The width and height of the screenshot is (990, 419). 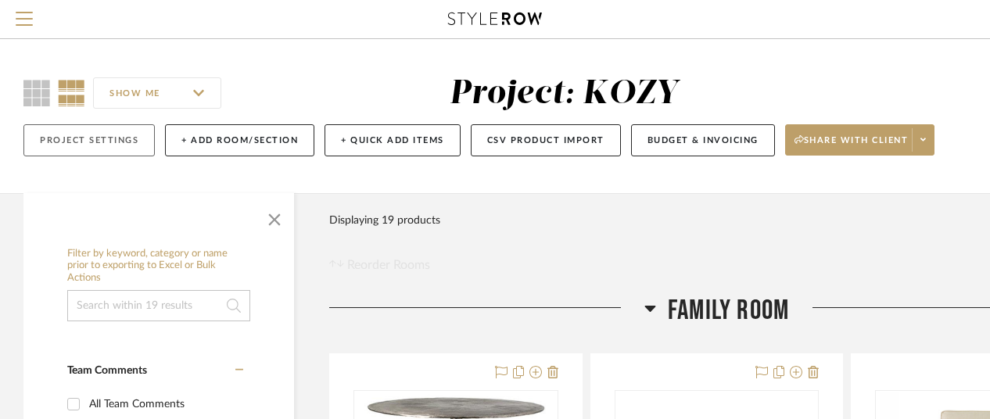 What do you see at coordinates (728, 310) in the screenshot?
I see `span: Family Room` at bounding box center [728, 310].